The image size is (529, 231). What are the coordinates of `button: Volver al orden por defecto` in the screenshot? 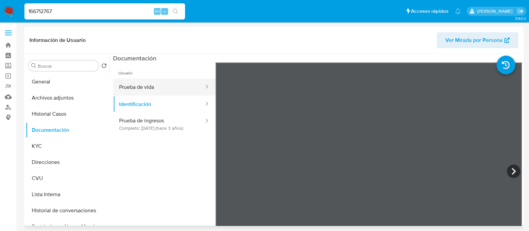 It's located at (104, 67).